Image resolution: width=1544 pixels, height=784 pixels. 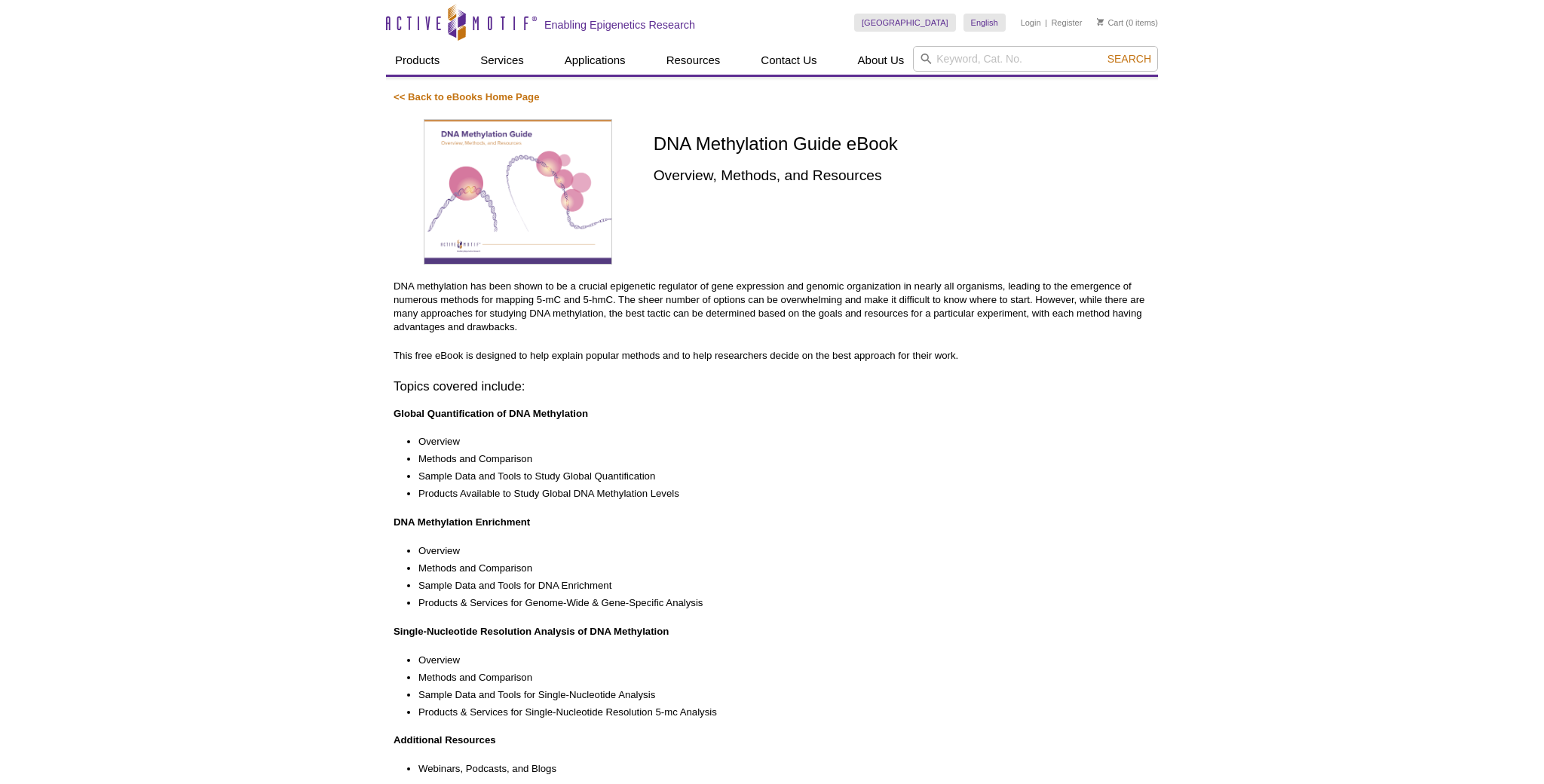 I want to click on li: Sample Data and Tools to Study Global Quantification, so click(x=776, y=476).